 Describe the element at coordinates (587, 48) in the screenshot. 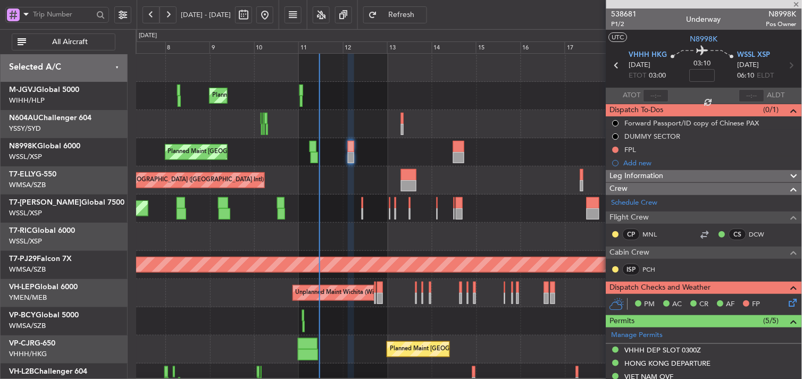

I see `div: 17` at that location.